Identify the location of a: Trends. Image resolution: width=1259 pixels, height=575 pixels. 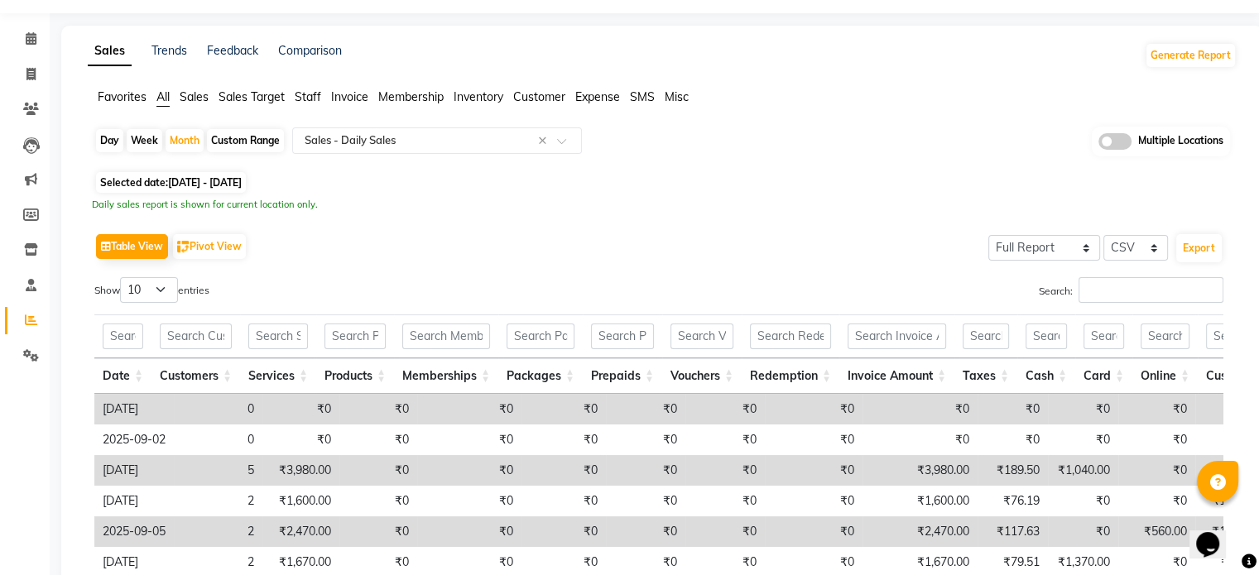
(169, 51).